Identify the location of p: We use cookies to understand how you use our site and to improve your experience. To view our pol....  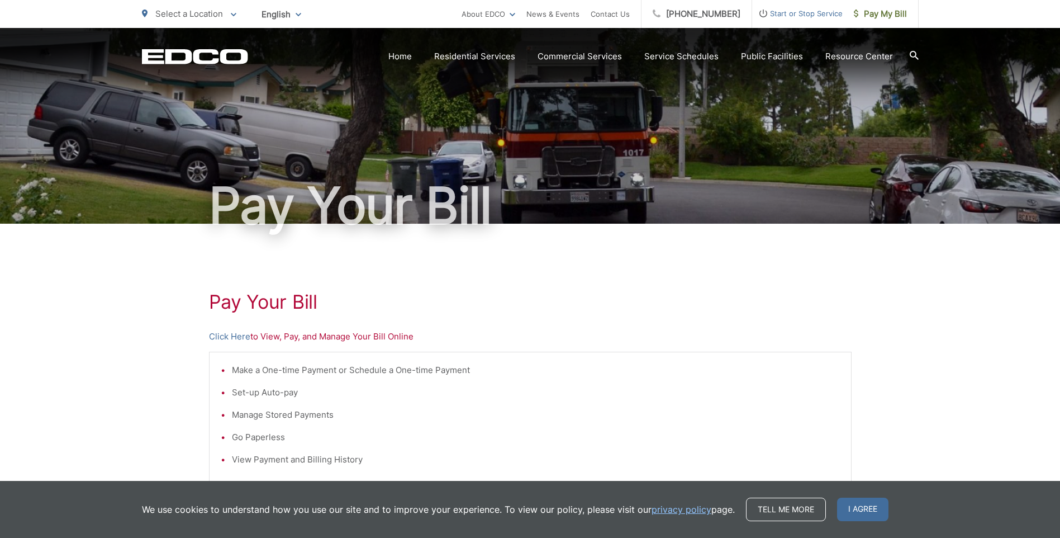
(438, 509).